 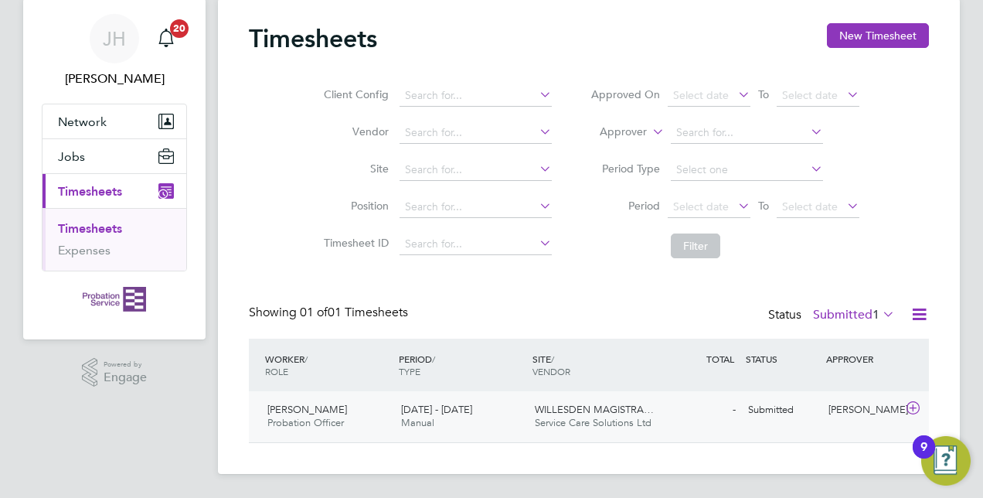 I want to click on button: Filter, so click(x=696, y=246).